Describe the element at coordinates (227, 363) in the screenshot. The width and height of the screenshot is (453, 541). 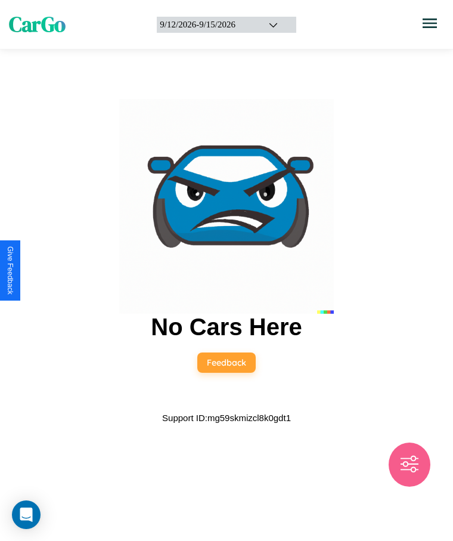
I see `button: Feedback` at that location.